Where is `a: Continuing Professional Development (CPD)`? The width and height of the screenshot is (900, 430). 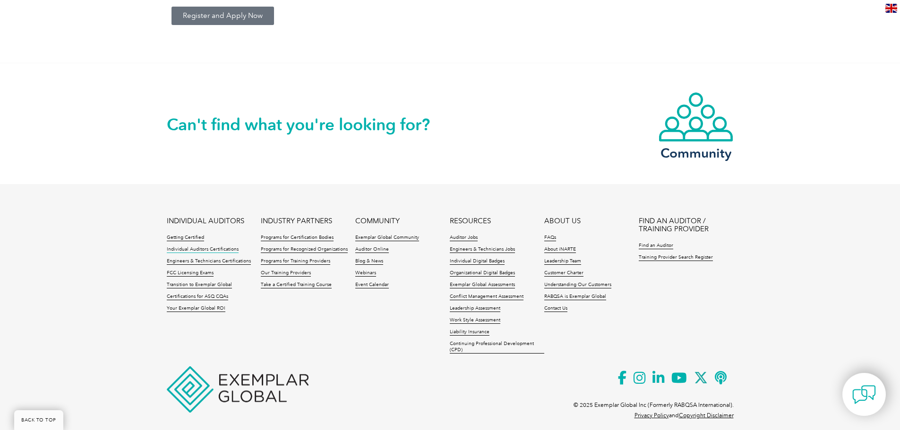
a: Continuing Professional Development (CPD) is located at coordinates (497, 347).